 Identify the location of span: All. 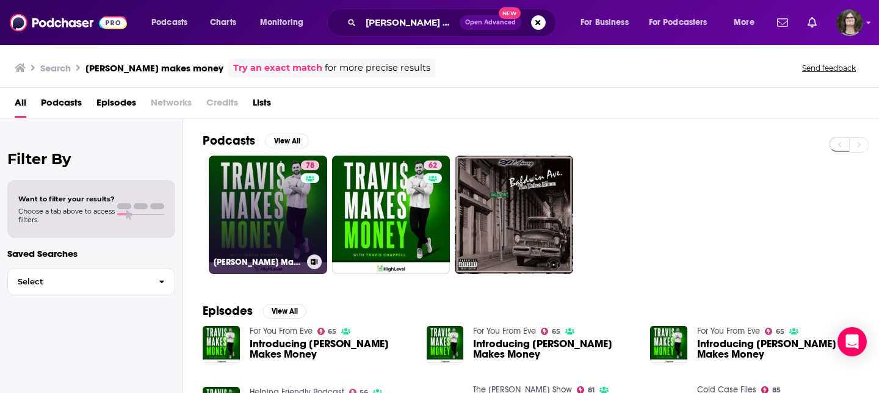
(20, 105).